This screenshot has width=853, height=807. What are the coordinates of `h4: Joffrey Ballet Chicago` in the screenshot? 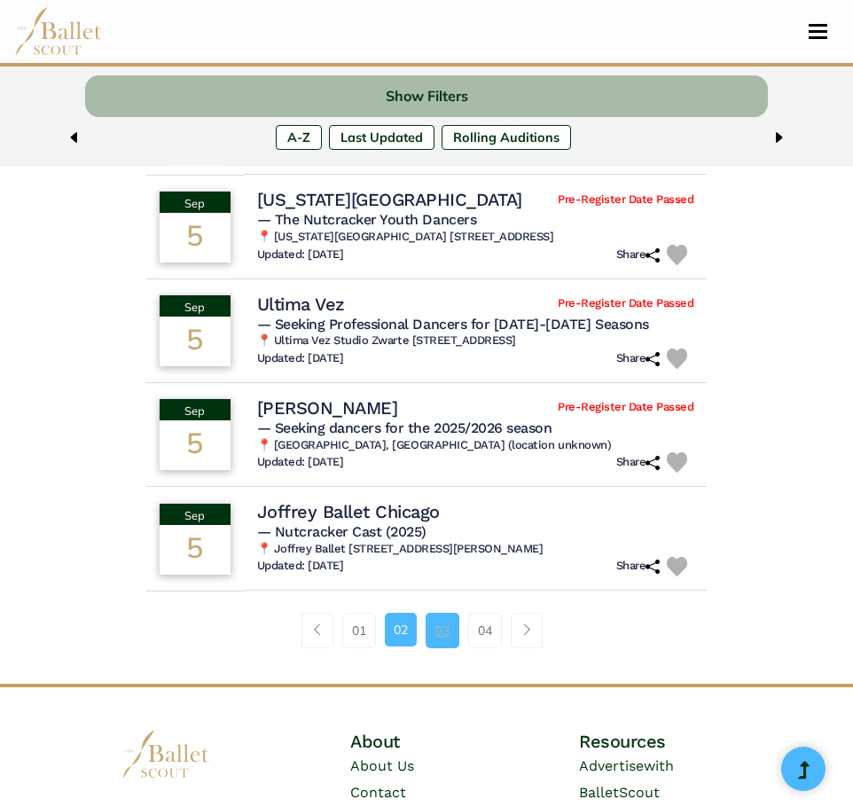 It's located at (349, 512).